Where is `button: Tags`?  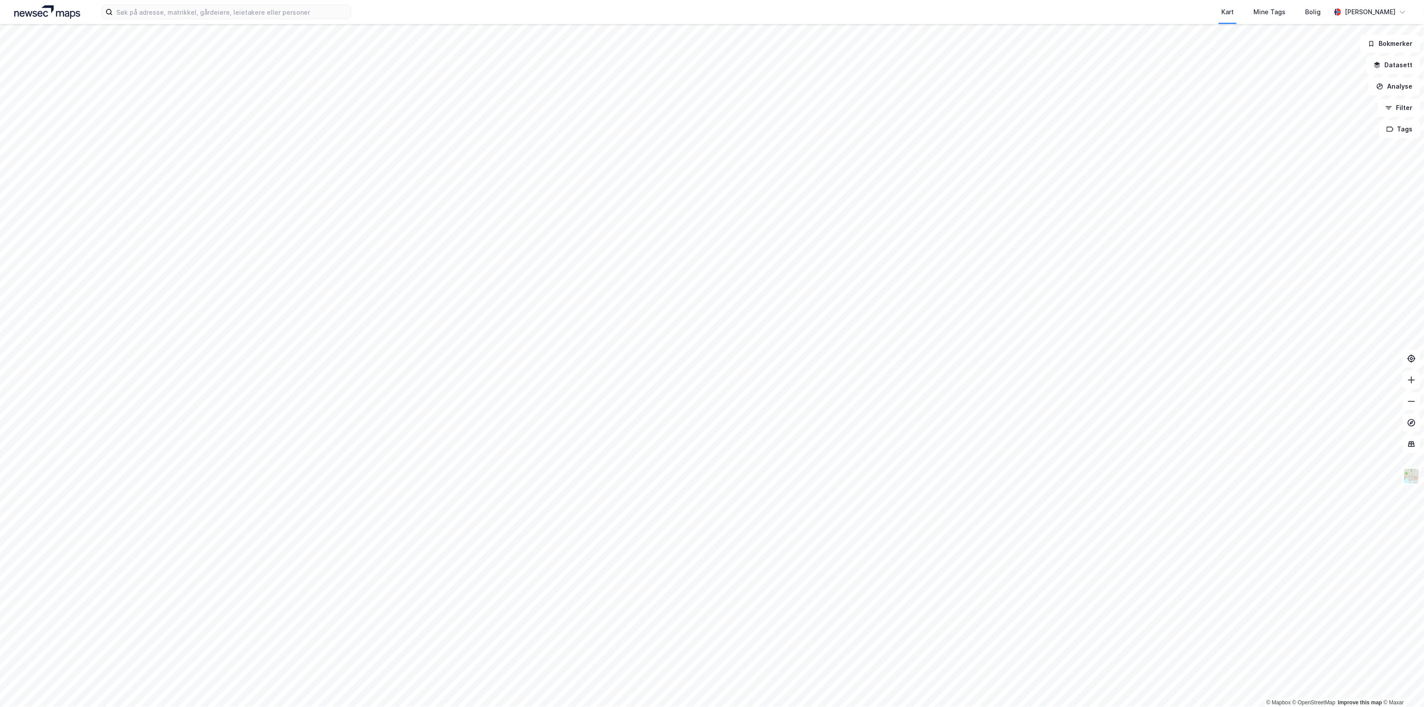 button: Tags is located at coordinates (1399, 129).